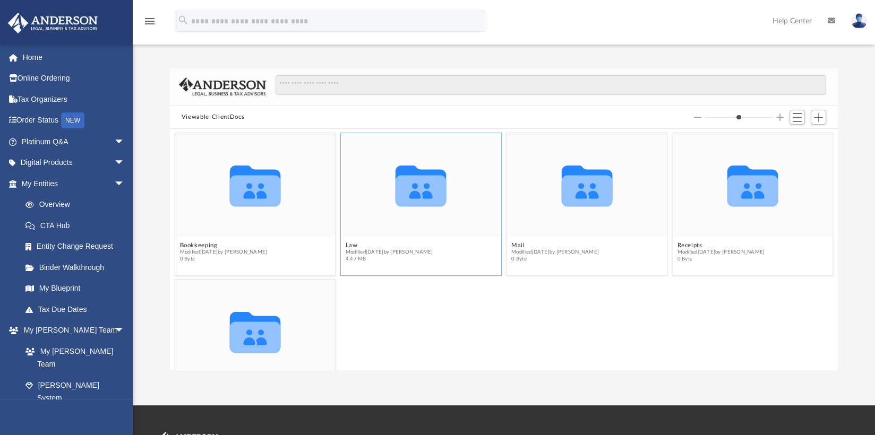  I want to click on a: My Entitiesarrow_drop_down, so click(74, 184).